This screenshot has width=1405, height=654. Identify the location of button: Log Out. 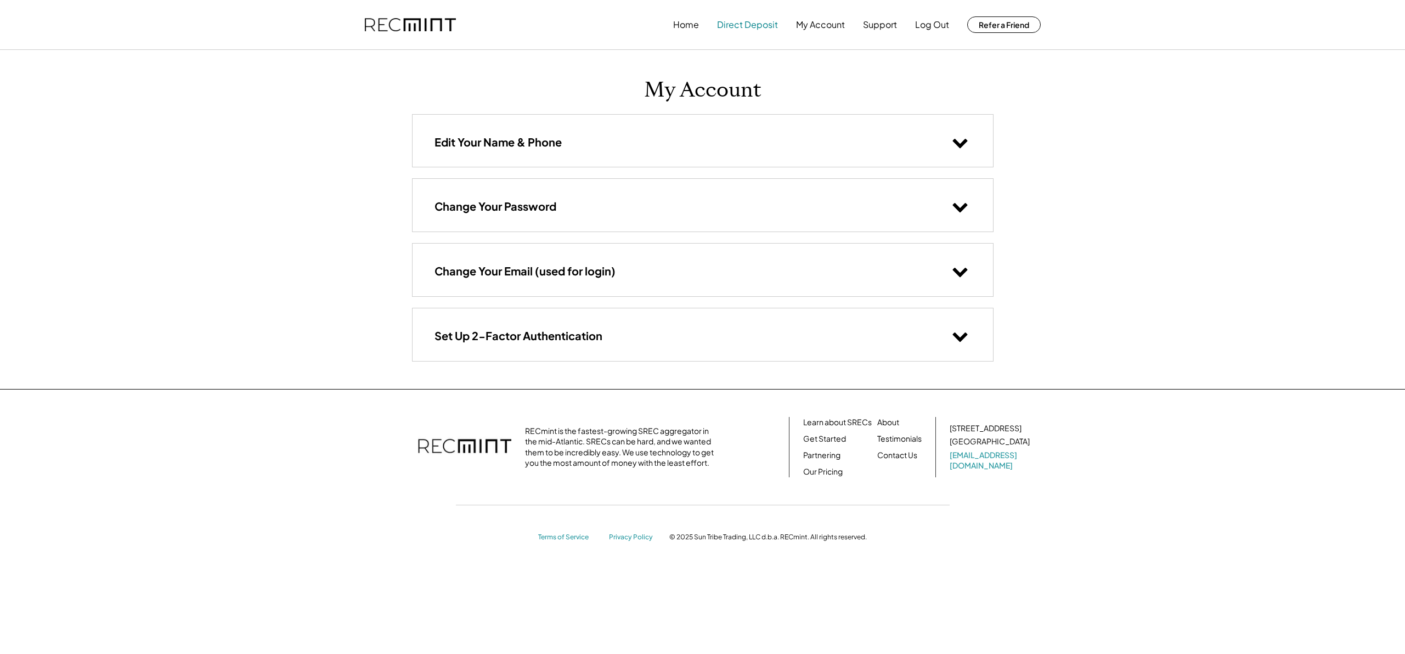
(932, 25).